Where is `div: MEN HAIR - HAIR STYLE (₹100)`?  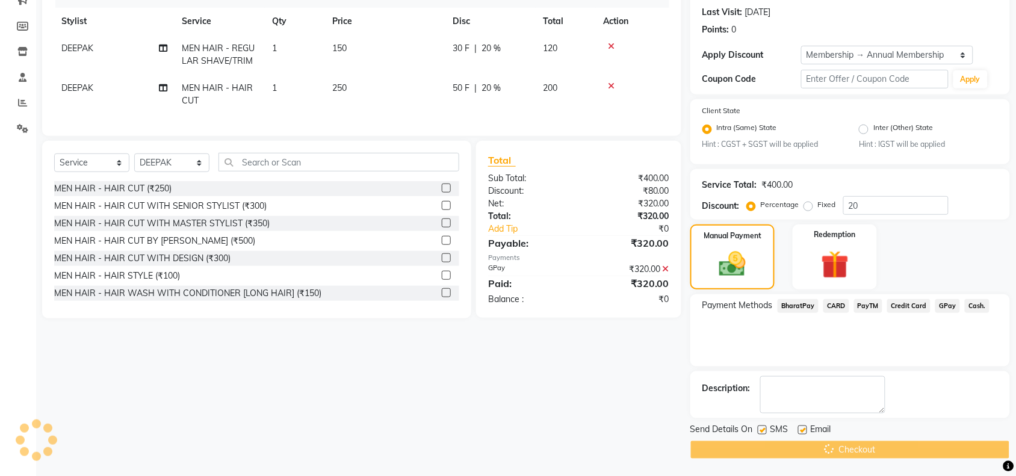
div: MEN HAIR - HAIR STYLE (₹100) is located at coordinates (117, 276).